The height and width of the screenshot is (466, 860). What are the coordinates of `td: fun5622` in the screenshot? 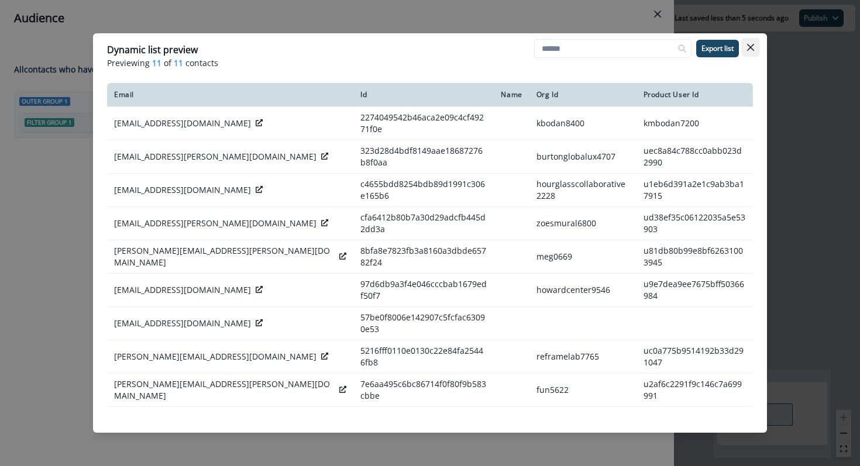 It's located at (583, 390).